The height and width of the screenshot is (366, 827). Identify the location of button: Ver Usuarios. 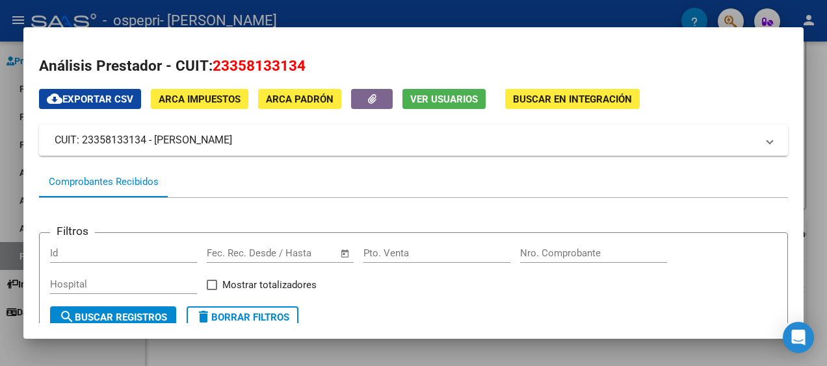
(444, 99).